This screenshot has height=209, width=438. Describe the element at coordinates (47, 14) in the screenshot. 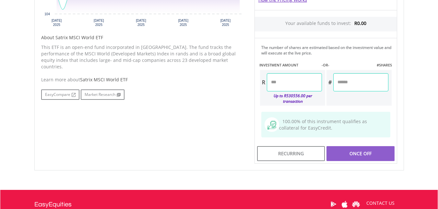

I see `text: 104` at that location.